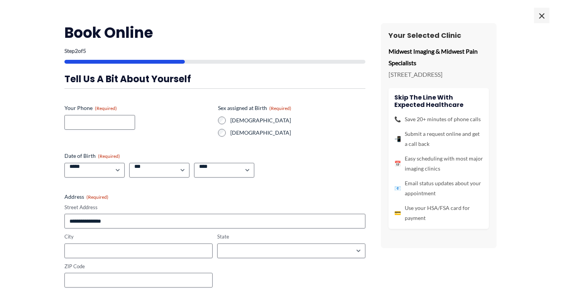  What do you see at coordinates (138, 108) in the screenshot?
I see `label: Your Phone` at bounding box center [138, 108].